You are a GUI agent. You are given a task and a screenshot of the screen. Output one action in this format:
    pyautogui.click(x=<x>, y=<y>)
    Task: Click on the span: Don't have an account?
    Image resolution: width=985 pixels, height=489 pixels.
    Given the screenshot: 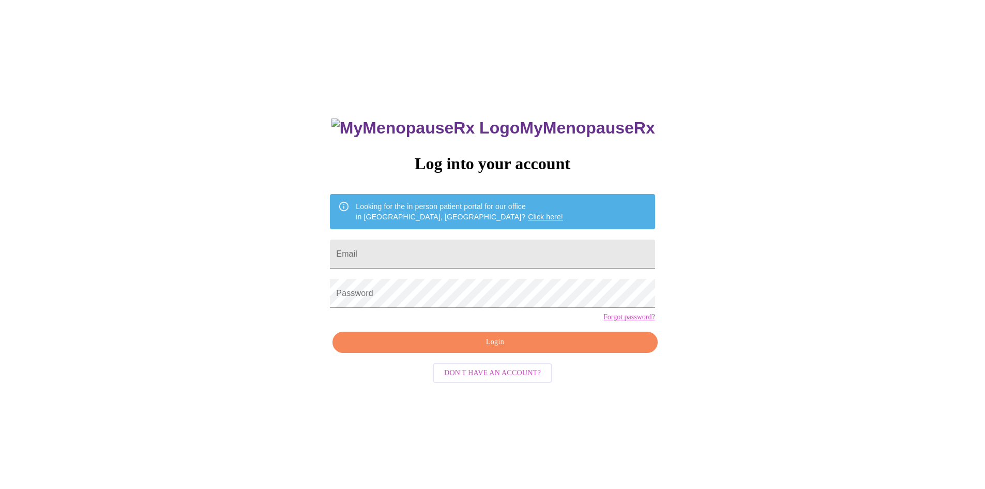 What is the action you would take?
    pyautogui.click(x=492, y=373)
    